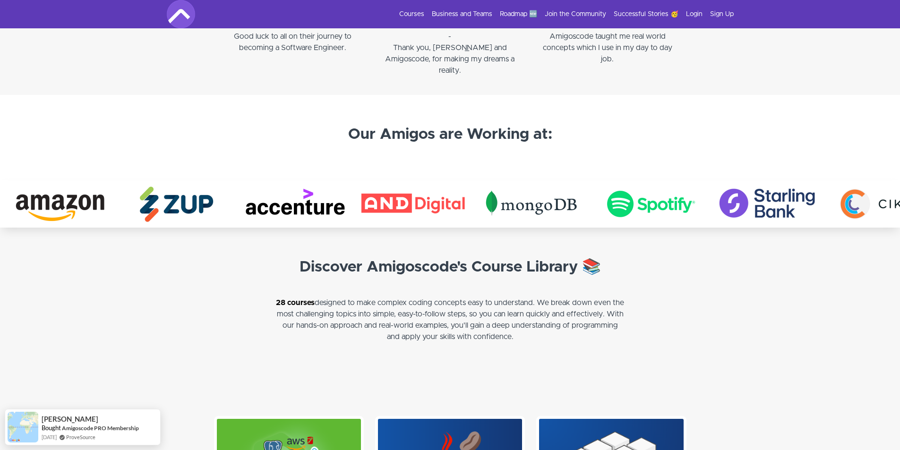  Describe the element at coordinates (411, 14) in the screenshot. I see `a: Courses` at that location.